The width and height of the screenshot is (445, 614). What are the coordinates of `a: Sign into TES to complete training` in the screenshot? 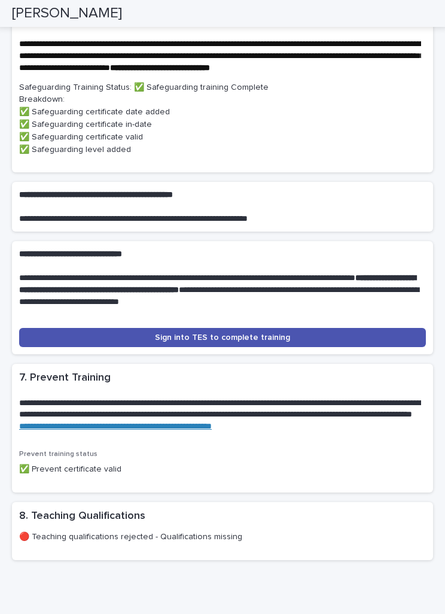 It's located at (222, 337).